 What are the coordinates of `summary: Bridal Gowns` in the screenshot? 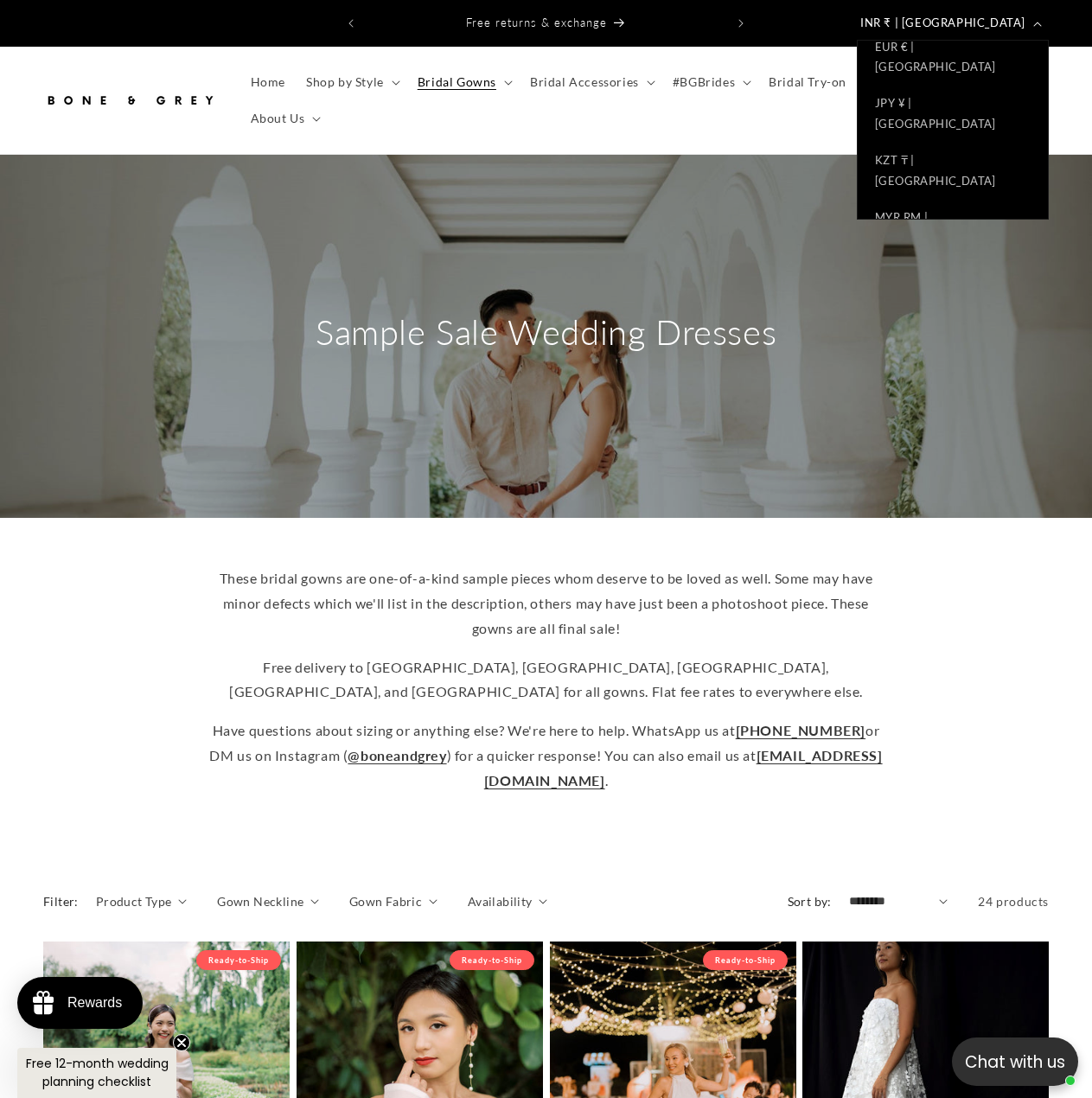 It's located at (464, 82).